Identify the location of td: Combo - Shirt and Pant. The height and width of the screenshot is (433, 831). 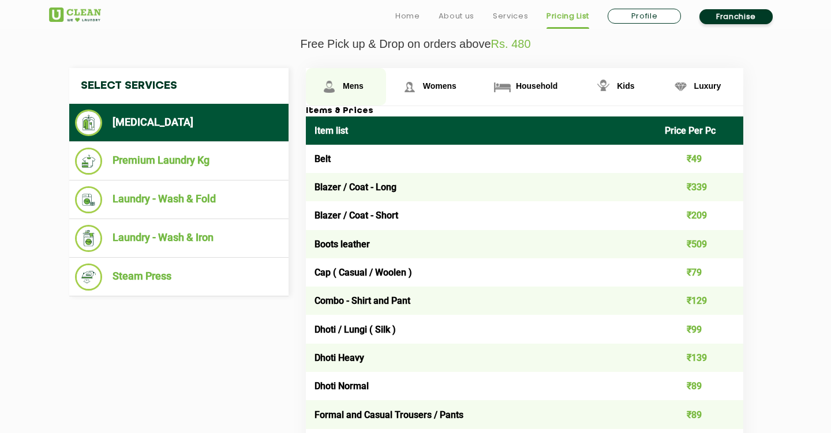
(480, 301).